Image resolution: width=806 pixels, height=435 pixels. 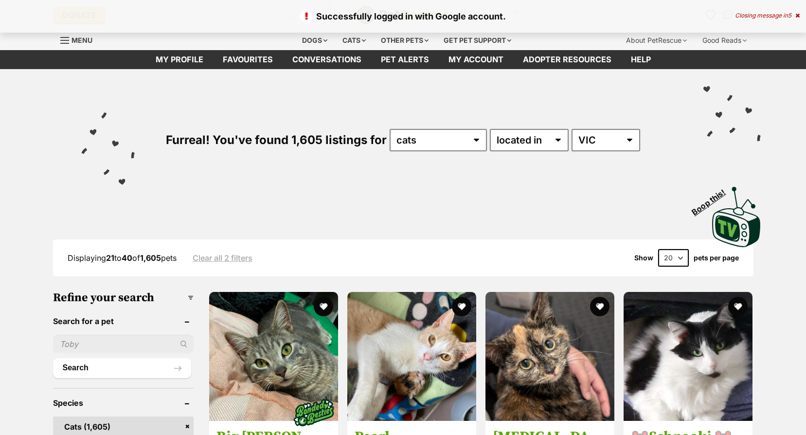 I want to click on img: Pearl - Domestic Short Hair (DSH) Cat, so click(x=412, y=356).